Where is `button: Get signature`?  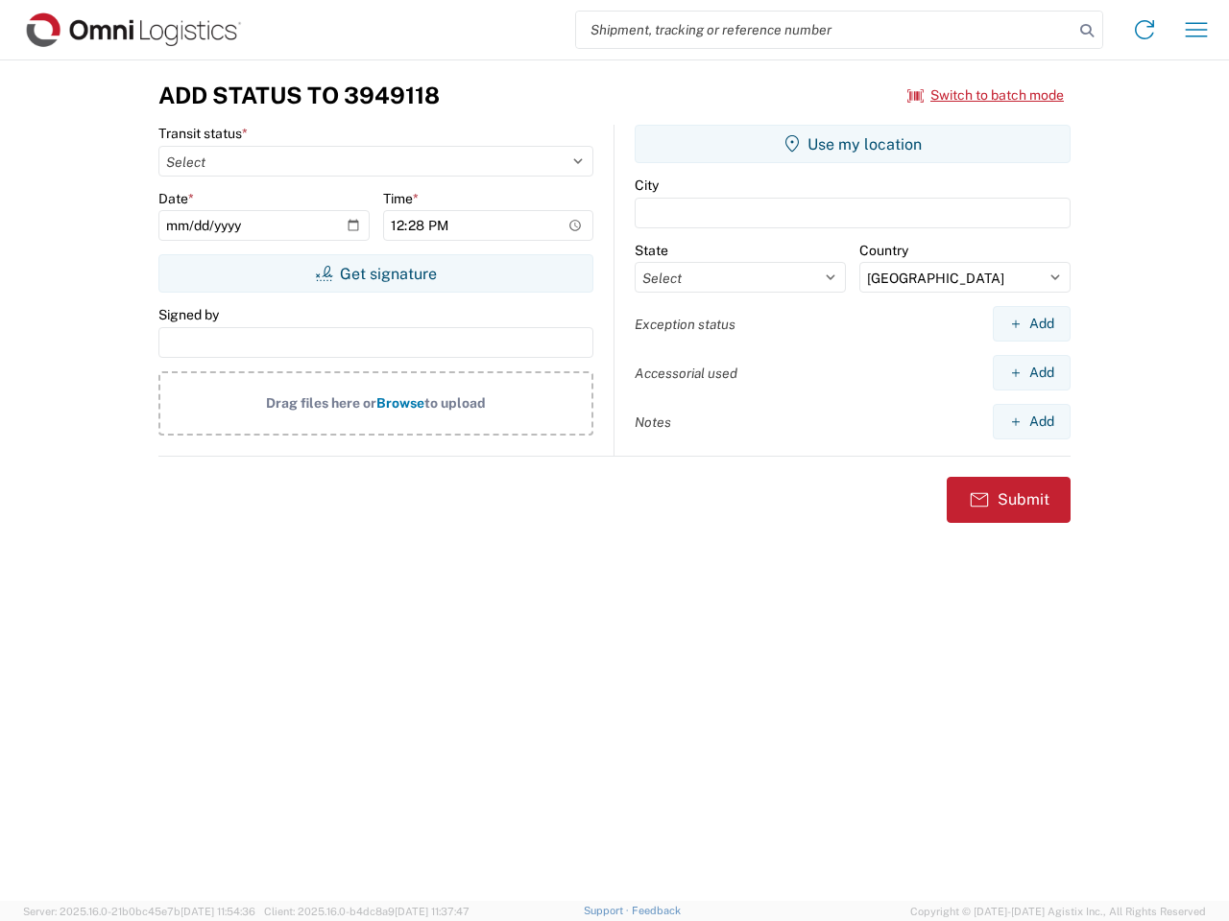 button: Get signature is located at coordinates (375, 274).